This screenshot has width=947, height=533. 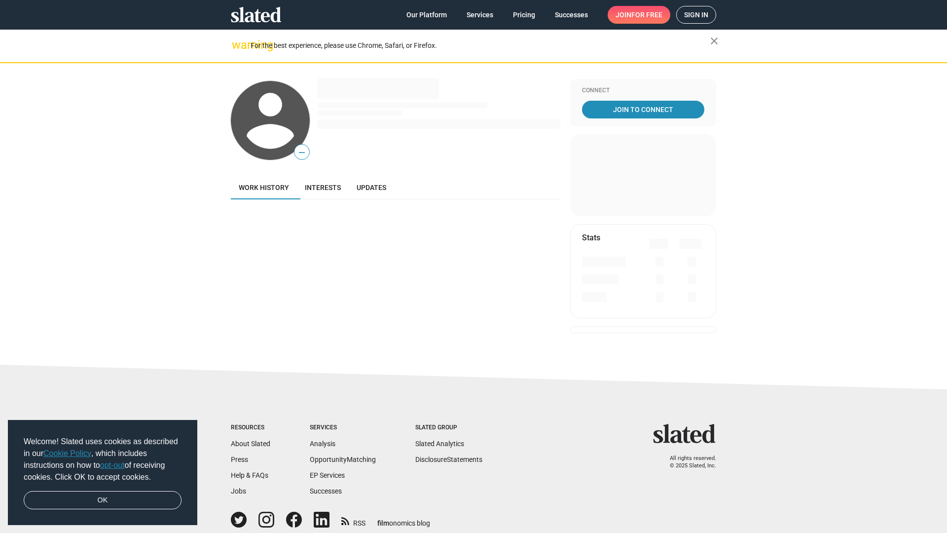 What do you see at coordinates (323, 444) in the screenshot?
I see `a: Analysis` at bounding box center [323, 444].